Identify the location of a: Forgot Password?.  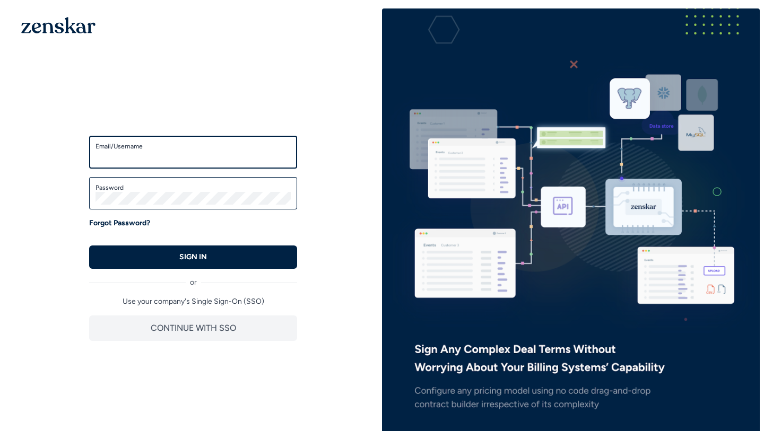
(119, 223).